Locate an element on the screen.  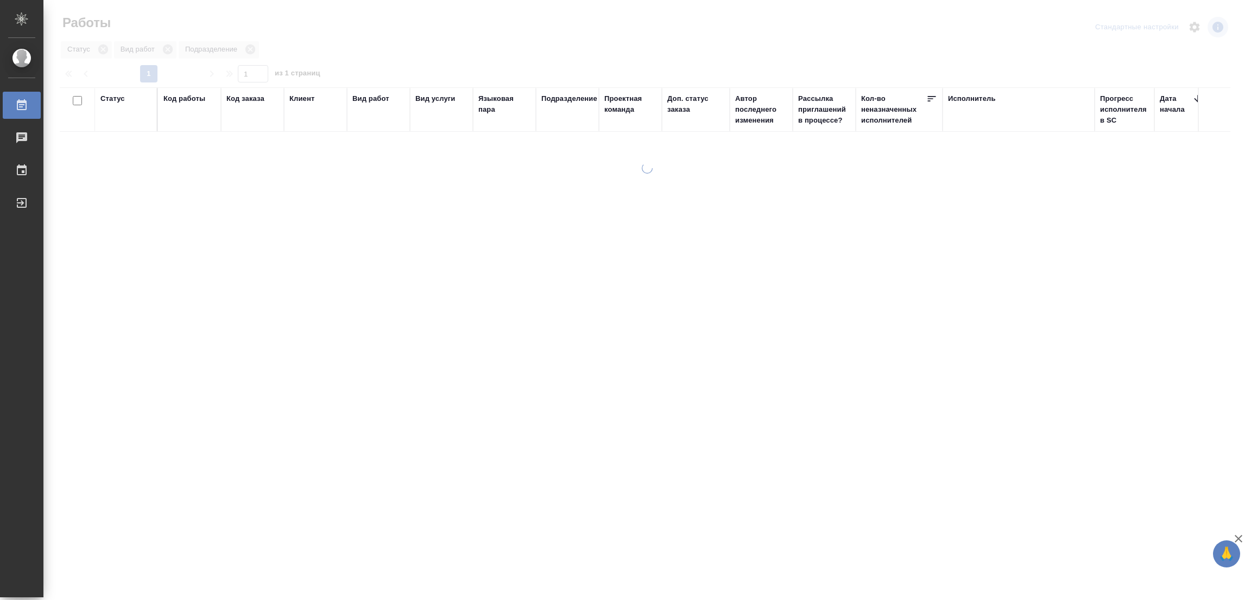
div: Доп. статус заказа is located at coordinates (695, 104).